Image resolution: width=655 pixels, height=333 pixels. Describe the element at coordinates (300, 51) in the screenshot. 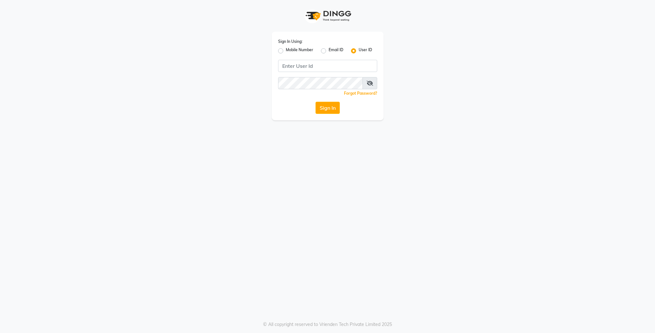

I see `label: Mobile Number` at that location.